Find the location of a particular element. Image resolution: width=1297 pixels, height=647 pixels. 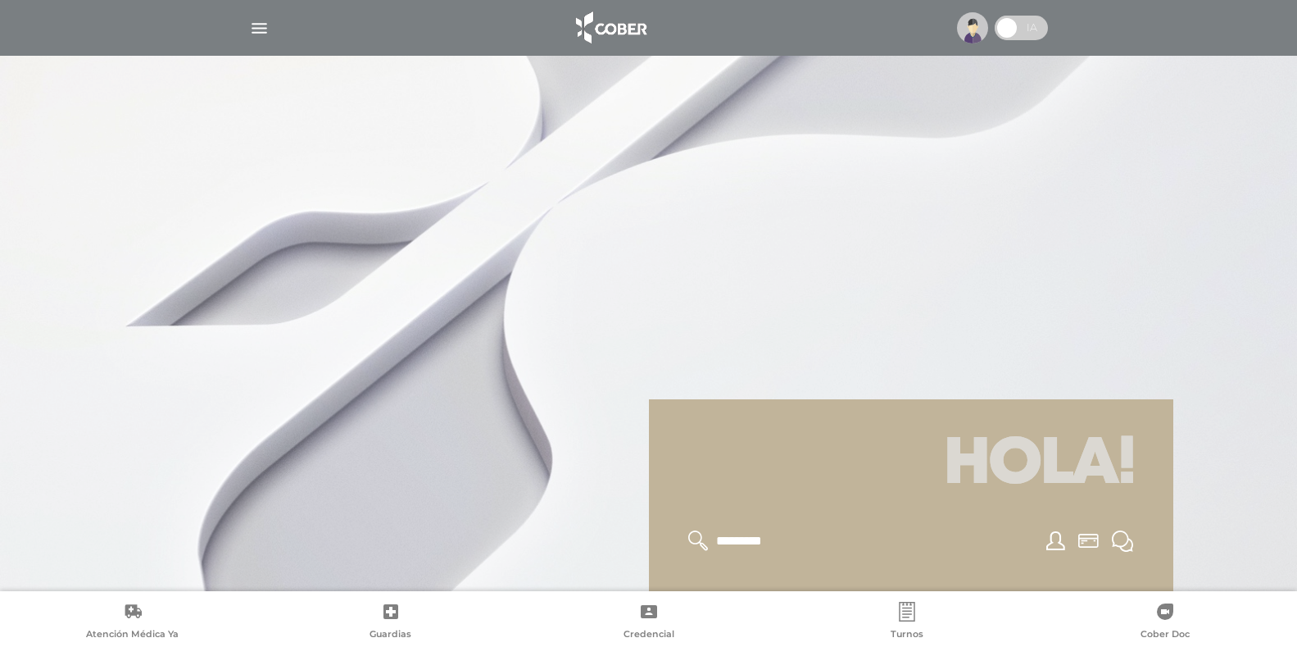

a: Credencial is located at coordinates (648, 622).